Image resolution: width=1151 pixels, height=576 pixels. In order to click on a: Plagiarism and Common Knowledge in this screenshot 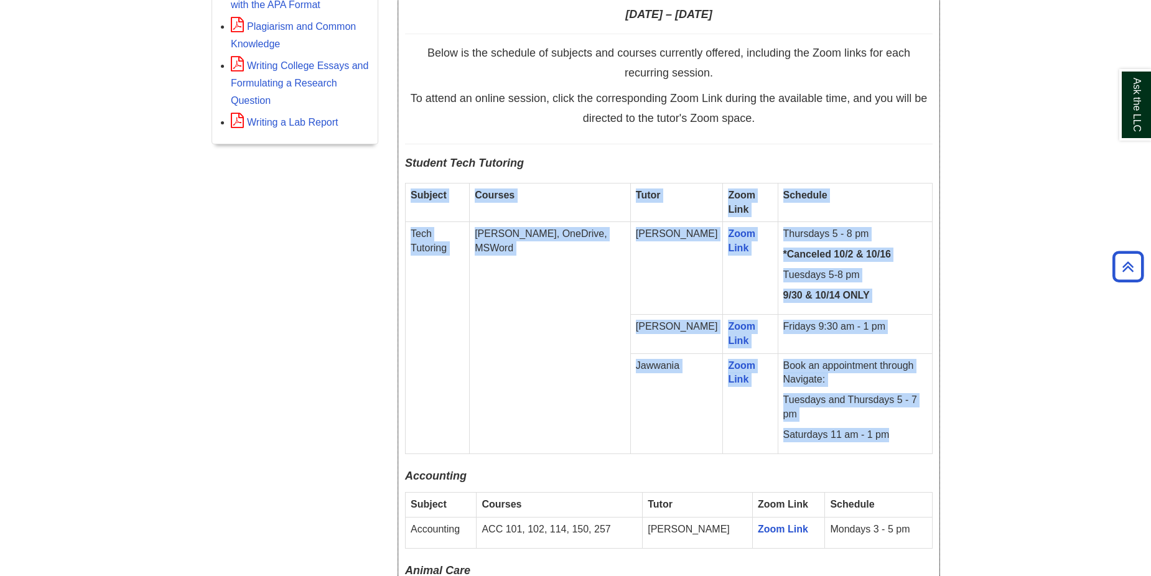, I will do `click(293, 35)`.